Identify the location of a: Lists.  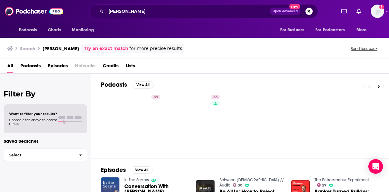
(130, 67).